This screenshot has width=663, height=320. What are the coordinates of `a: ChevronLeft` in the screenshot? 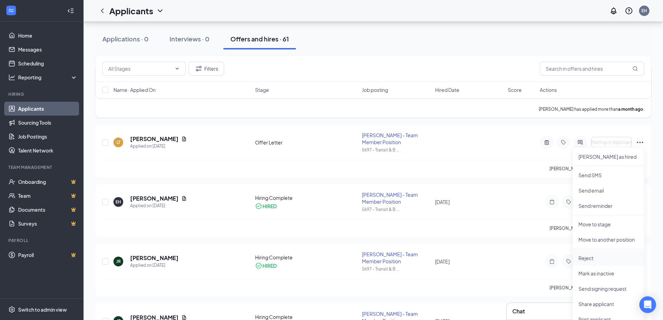 It's located at (102, 11).